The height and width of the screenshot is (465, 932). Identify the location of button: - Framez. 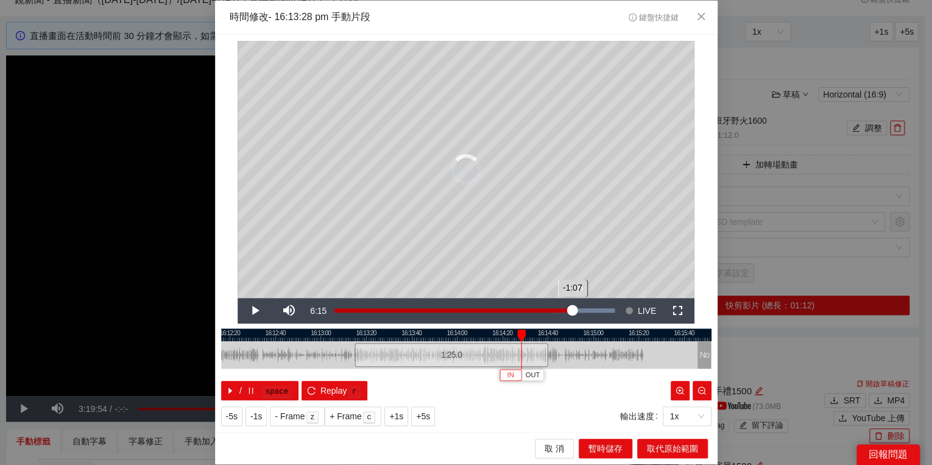
(297, 416).